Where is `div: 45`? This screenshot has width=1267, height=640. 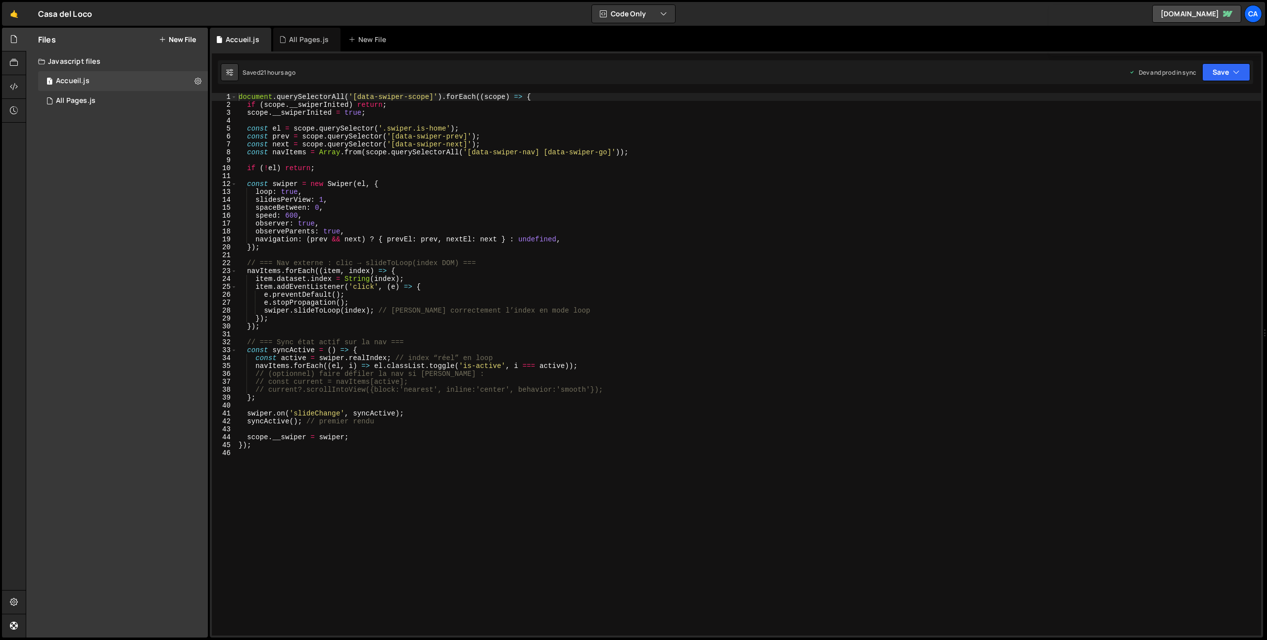
div: 45 is located at coordinates (224, 445).